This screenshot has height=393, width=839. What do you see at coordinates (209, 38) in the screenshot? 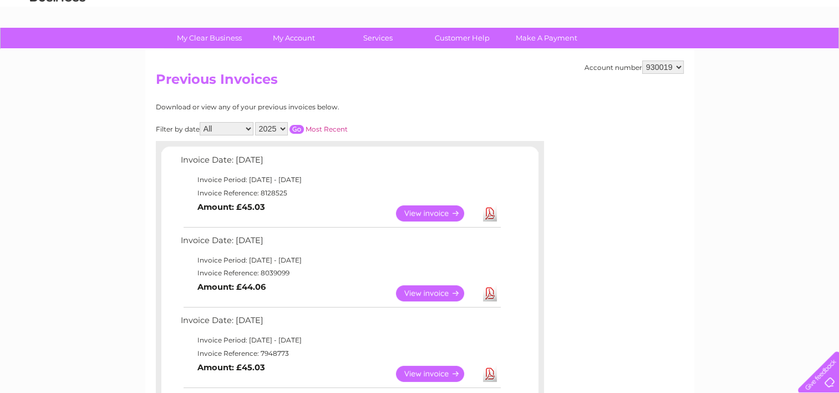
I see `a: My Clear Business` at bounding box center [209, 38].